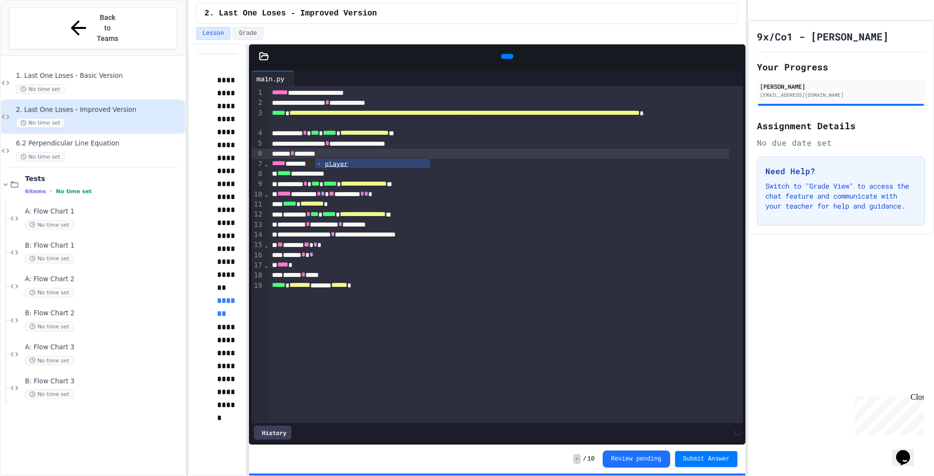  Describe the element at coordinates (257, 103) in the screenshot. I see `div: 2` at that location.